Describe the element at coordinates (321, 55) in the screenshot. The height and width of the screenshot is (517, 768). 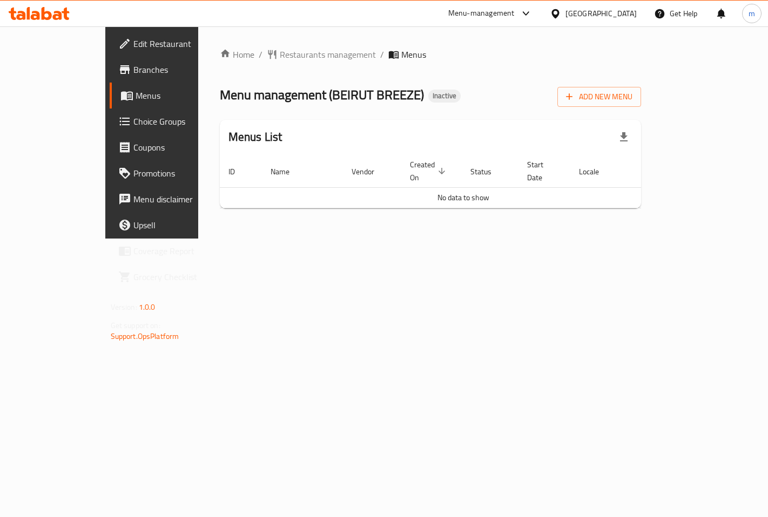
I see `a: Restaurants management` at that location.